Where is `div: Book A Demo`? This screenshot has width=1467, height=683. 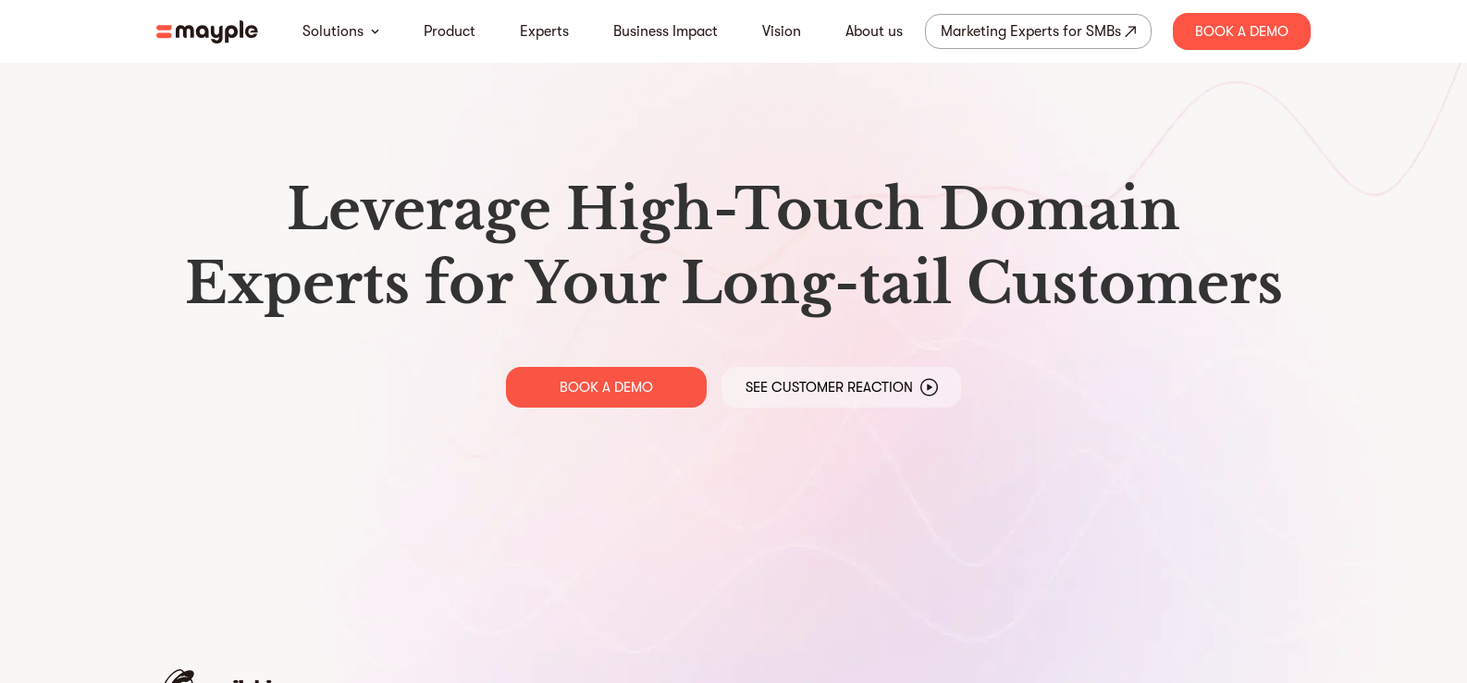
div: Book A Demo is located at coordinates (1241, 31).